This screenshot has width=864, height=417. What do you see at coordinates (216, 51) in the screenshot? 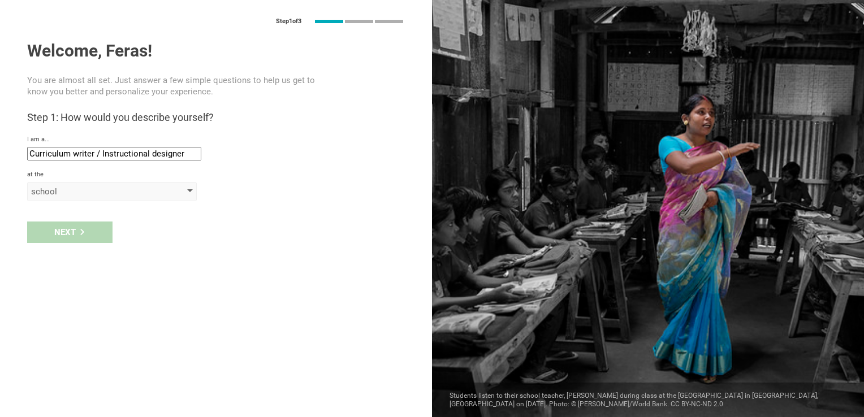
I see `h1: Welcome, Feras!` at bounding box center [216, 51].